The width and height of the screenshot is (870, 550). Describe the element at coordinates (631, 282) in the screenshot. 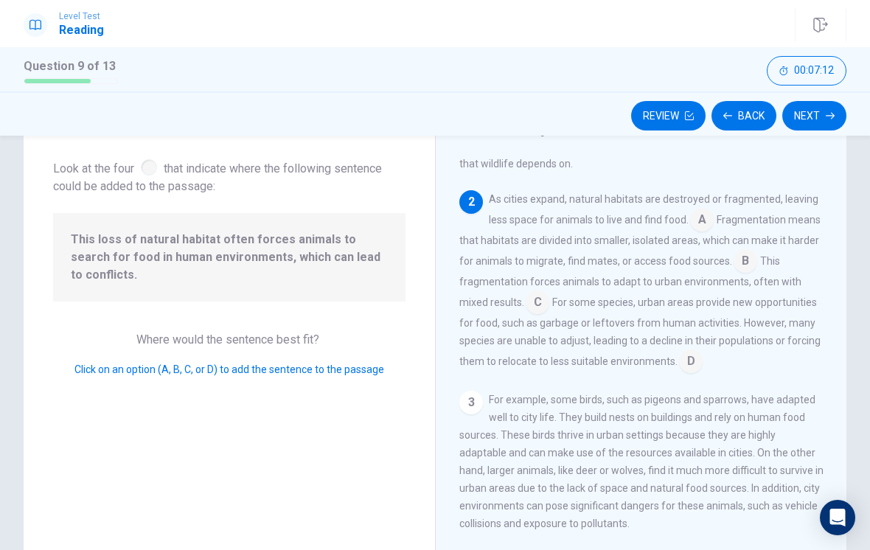

I see `span: This fragmentation forces animals to adapt to urban environments, often with mixed results.` at that location.